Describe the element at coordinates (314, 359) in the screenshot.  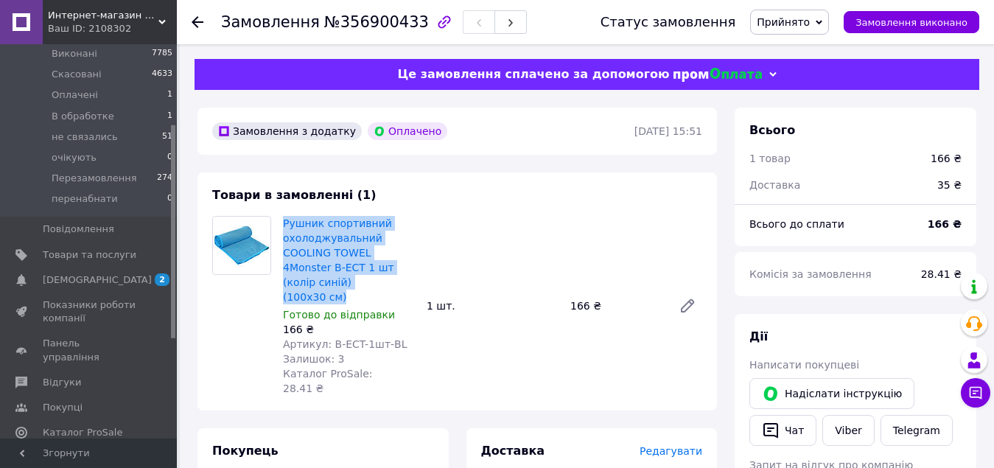
I see `span: Залишок: 3` at that location.